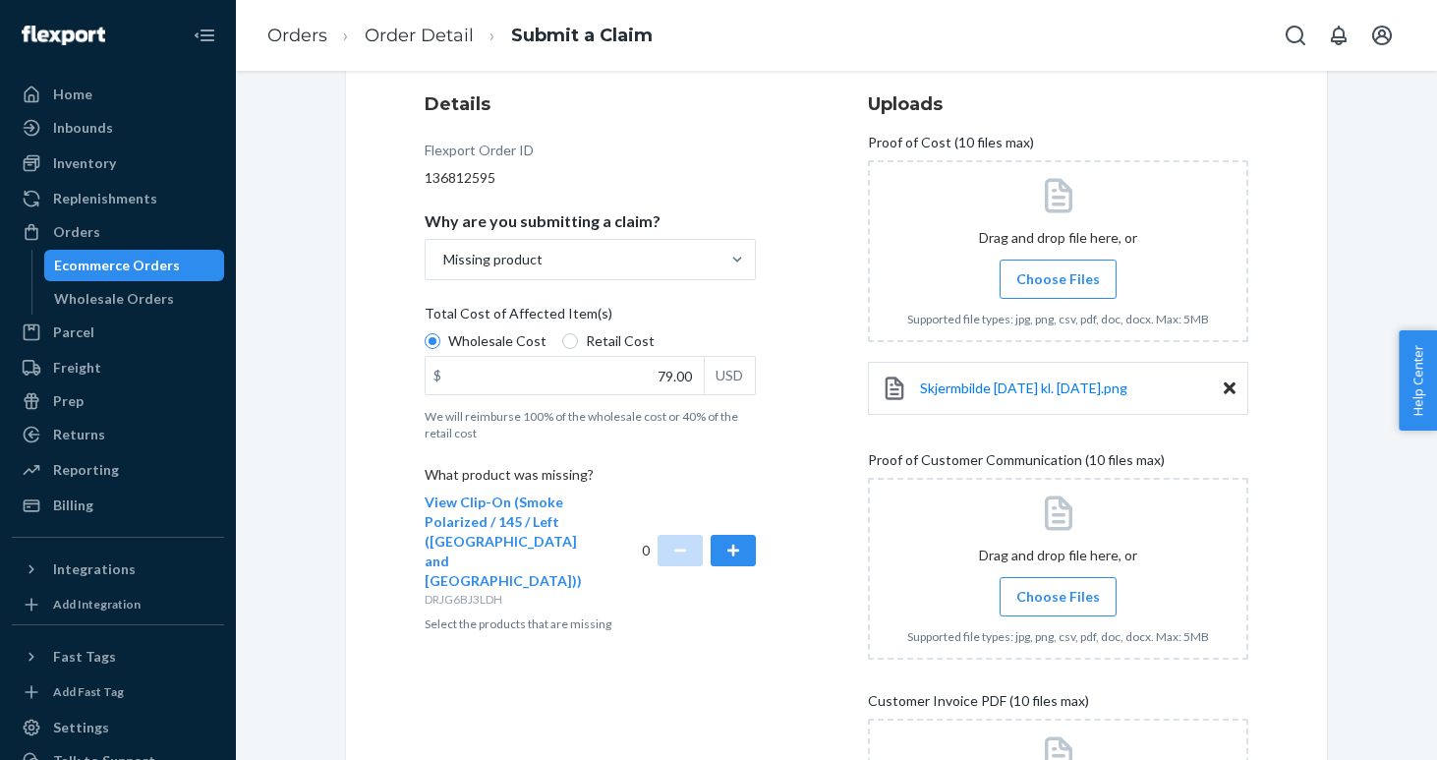  I want to click on p: We will reimburse 100% of the wholesale cost or 40% of the retail cost, so click(590, 425).